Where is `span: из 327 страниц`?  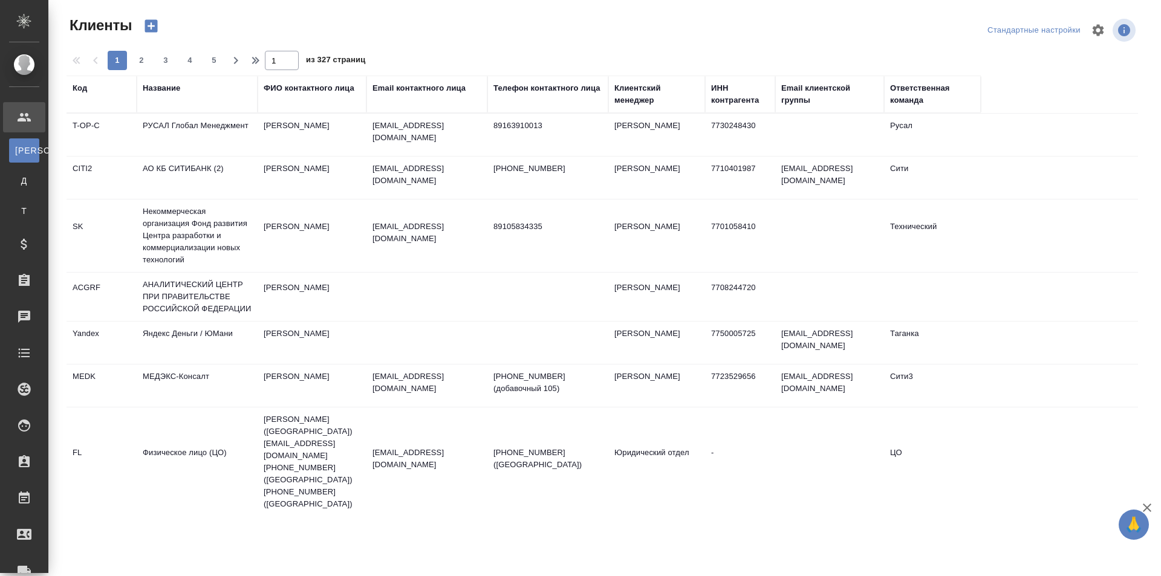 span: из 327 страниц is located at coordinates (336, 61).